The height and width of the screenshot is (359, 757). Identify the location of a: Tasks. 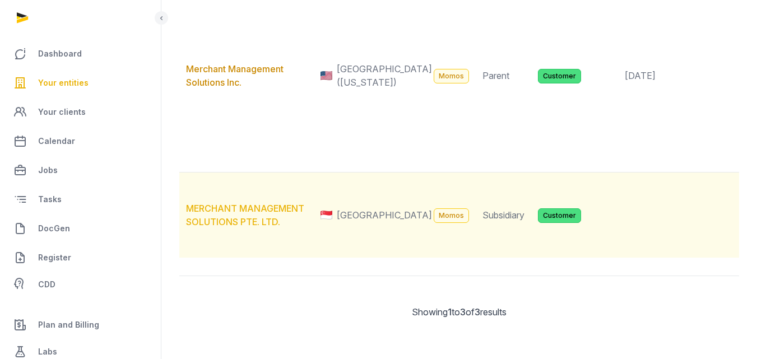
(80, 199).